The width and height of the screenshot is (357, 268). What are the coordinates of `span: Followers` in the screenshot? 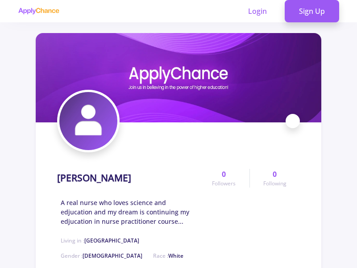 It's located at (224, 184).